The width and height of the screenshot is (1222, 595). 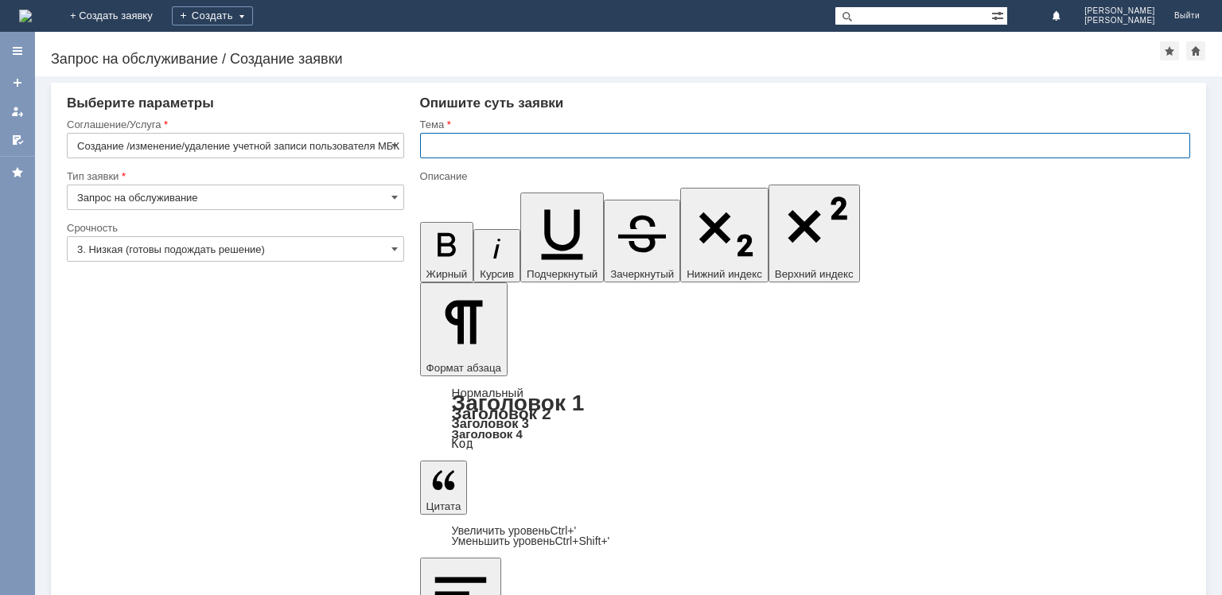 I want to click on div: Формат абзаца, so click(x=805, y=418).